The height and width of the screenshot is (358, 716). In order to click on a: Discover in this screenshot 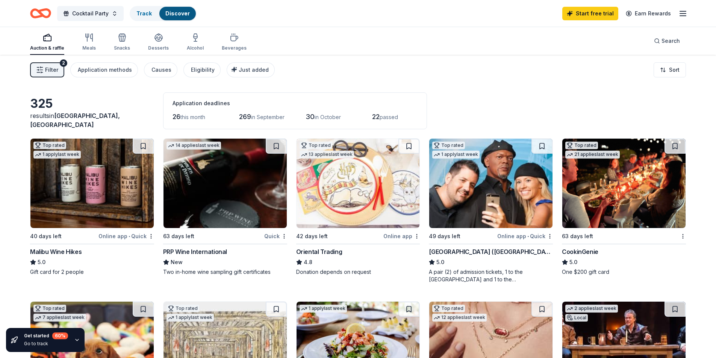, I will do `click(177, 13)`.